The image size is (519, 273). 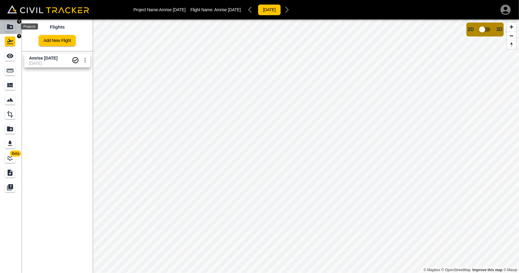 I want to click on a: Maxar, so click(x=511, y=270).